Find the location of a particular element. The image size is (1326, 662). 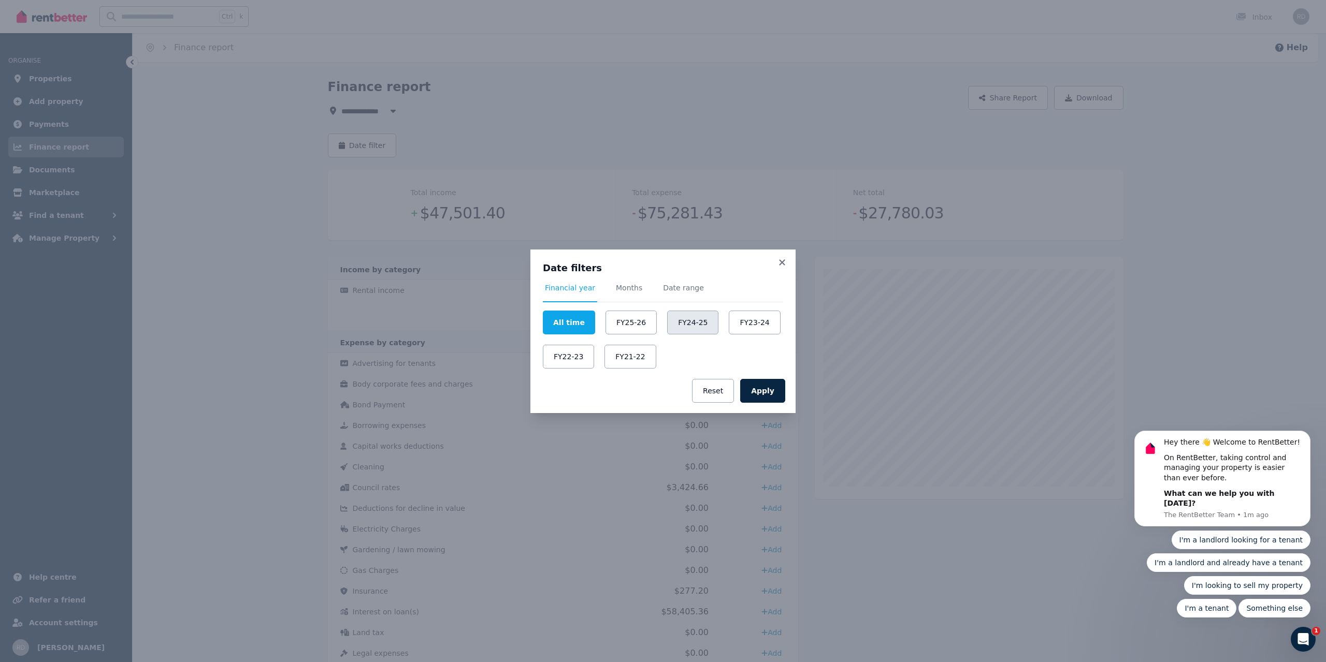

h3: Date filters is located at coordinates (663, 268).